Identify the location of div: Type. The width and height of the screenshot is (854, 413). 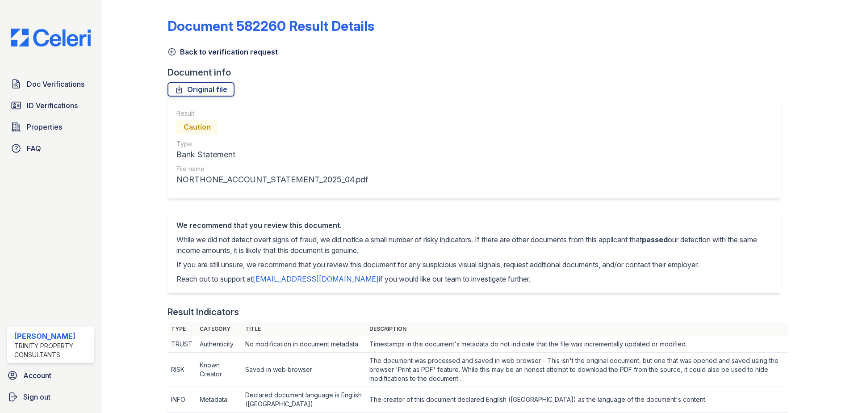
(272, 144).